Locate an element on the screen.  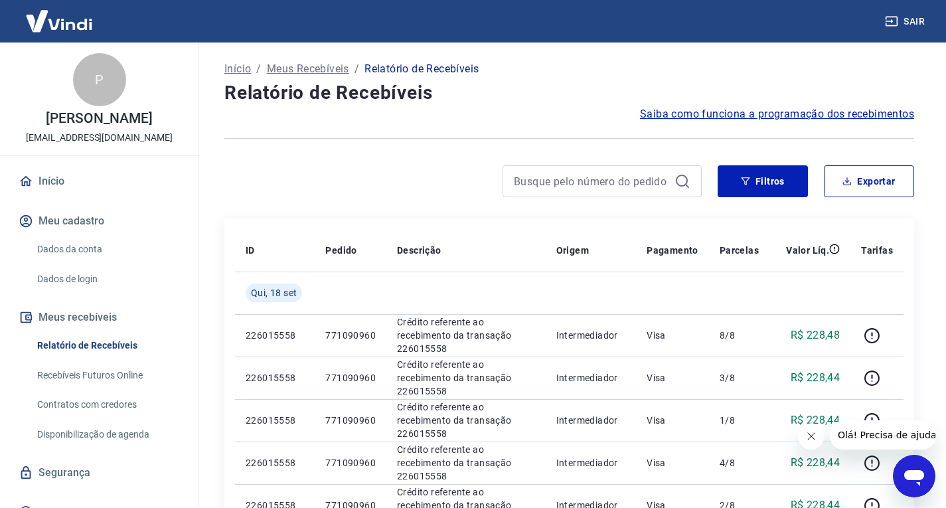
button: Filtros is located at coordinates (762, 181).